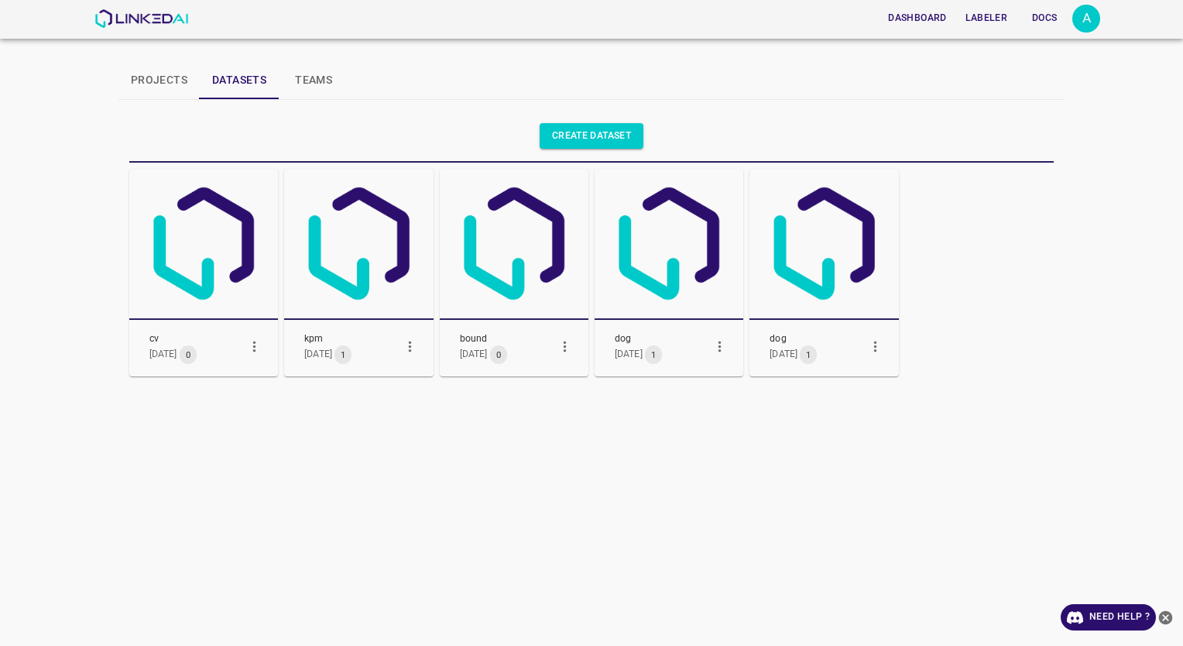 The image size is (1183, 646). Describe the element at coordinates (503, 339) in the screenshot. I see `span: bound` at that location.